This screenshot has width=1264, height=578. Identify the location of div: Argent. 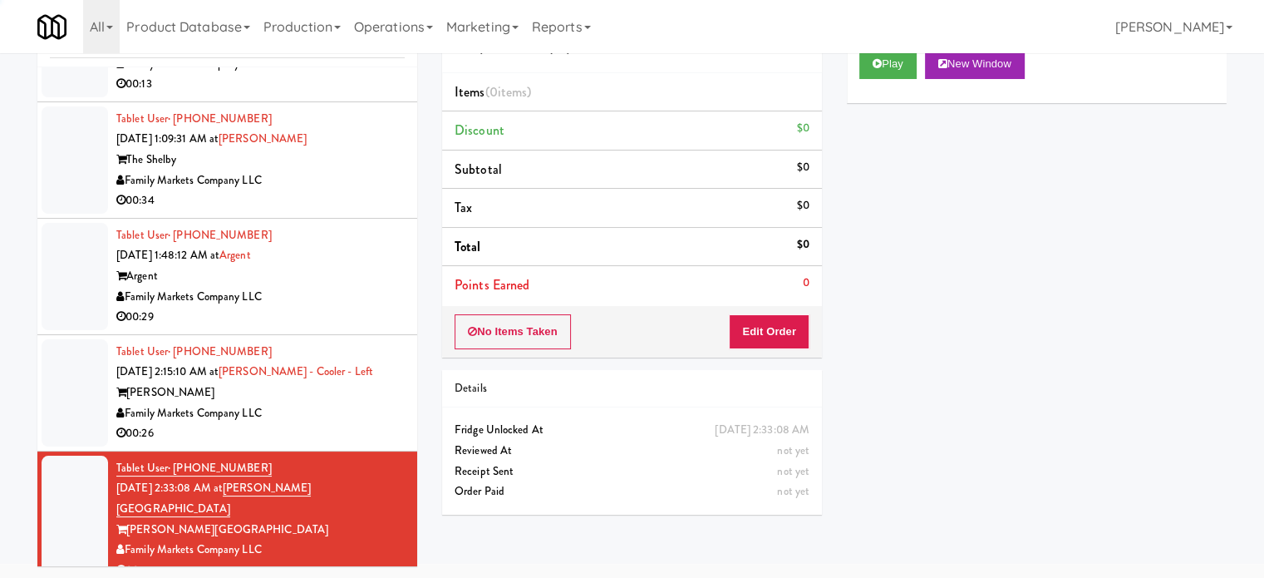
(260, 276).